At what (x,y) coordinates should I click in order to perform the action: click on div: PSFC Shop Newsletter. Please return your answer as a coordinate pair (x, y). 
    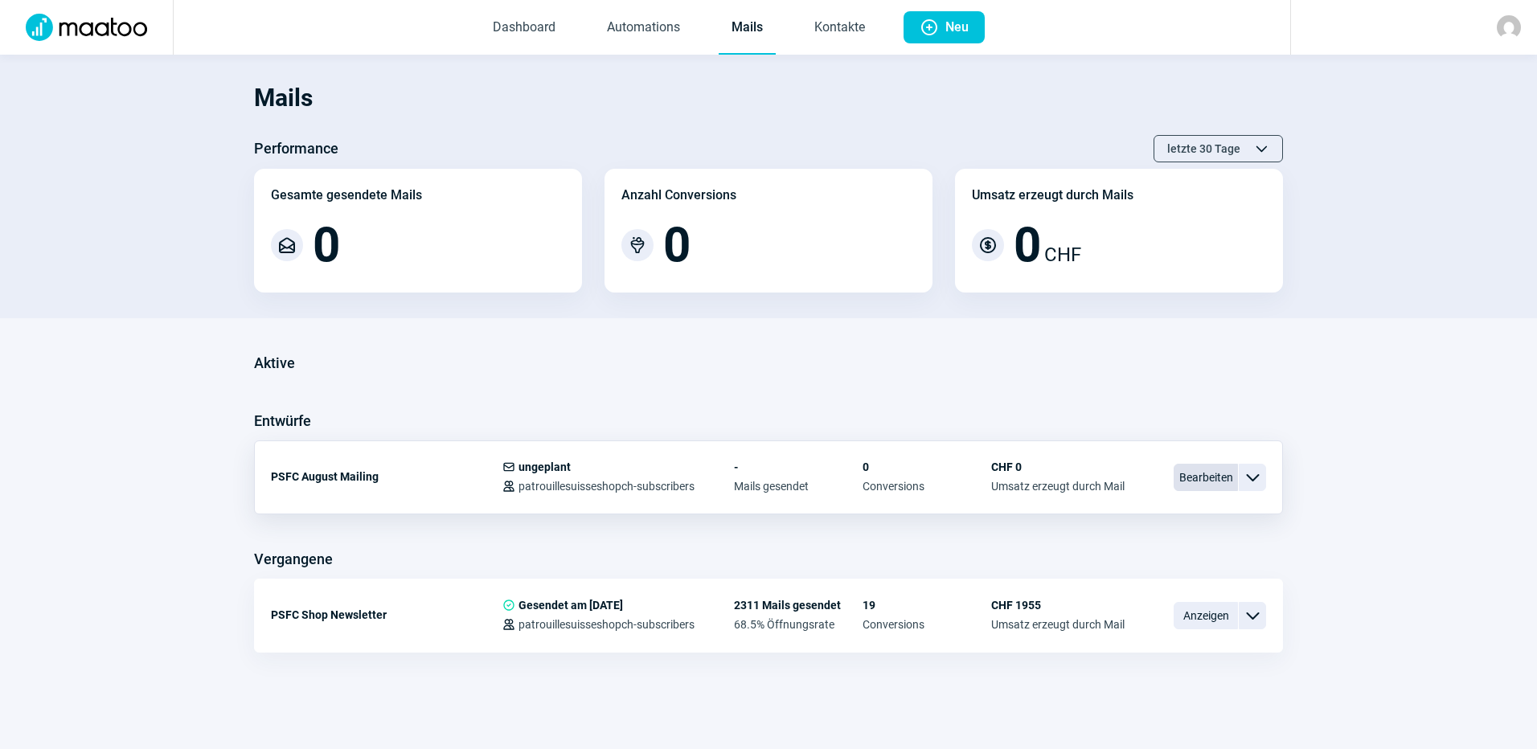
    Looking at the image, I should click on (387, 615).